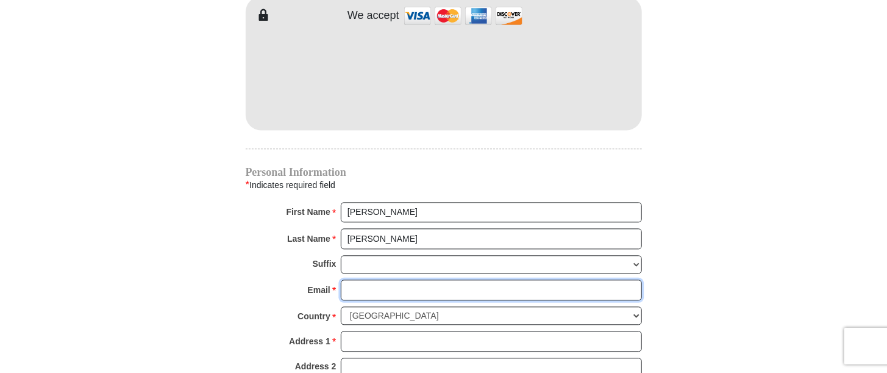  Describe the element at coordinates (463, 15) in the screenshot. I see `img: credit cards accepted` at that location.